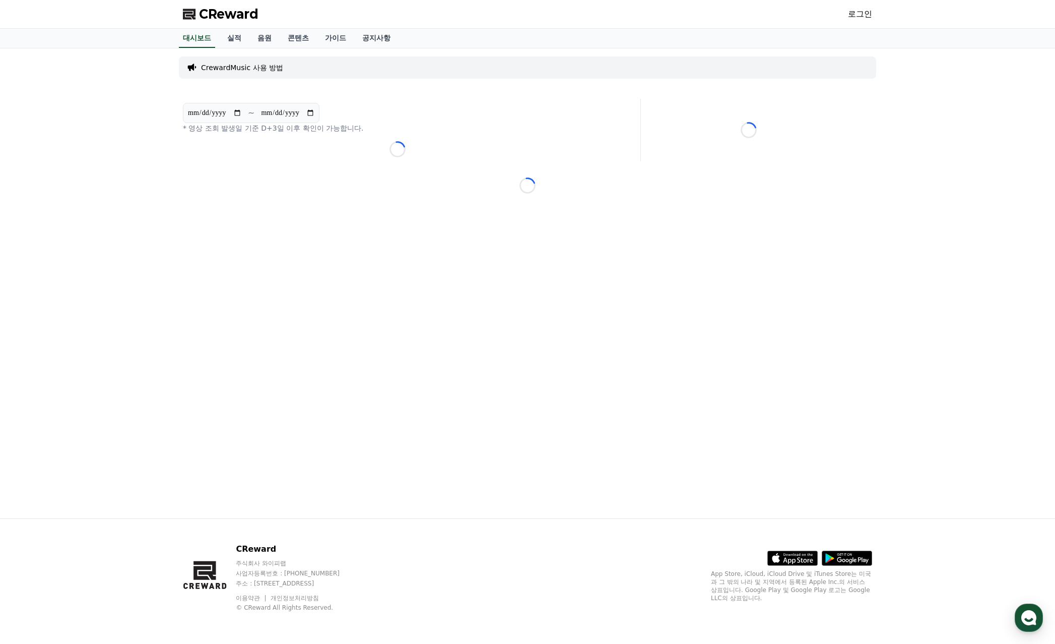 Image resolution: width=1055 pixels, height=644 pixels. Describe the element at coordinates (295, 598) in the screenshot. I see `a: 개인정보처리방침` at that location.